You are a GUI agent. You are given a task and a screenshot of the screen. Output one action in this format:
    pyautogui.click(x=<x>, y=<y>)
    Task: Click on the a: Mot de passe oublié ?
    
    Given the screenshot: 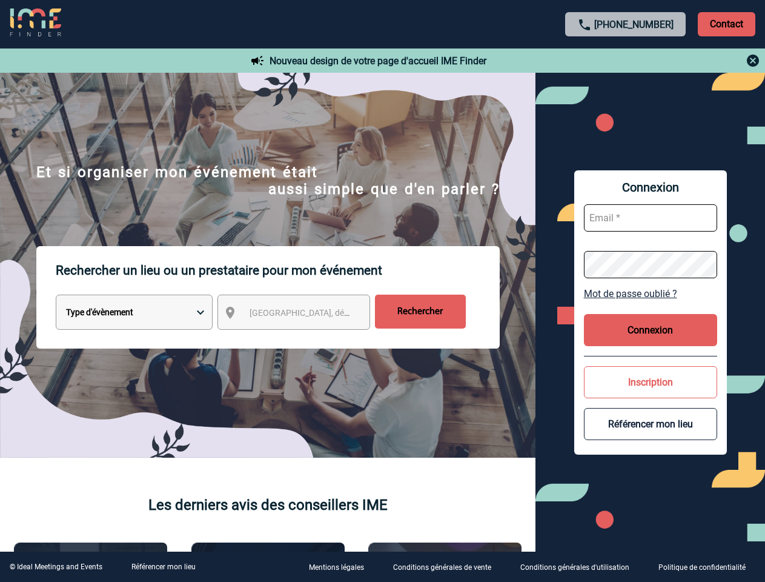 What is the action you would take?
    pyautogui.click(x=651, y=293)
    